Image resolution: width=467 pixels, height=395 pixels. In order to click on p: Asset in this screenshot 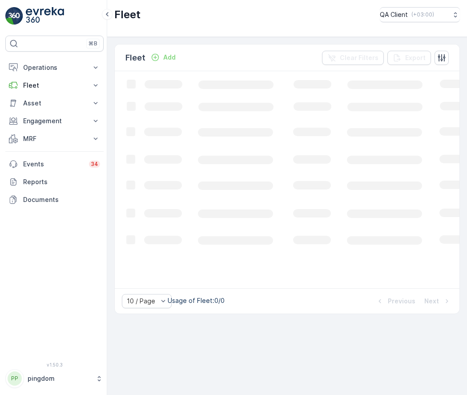, I will do `click(54, 103)`.